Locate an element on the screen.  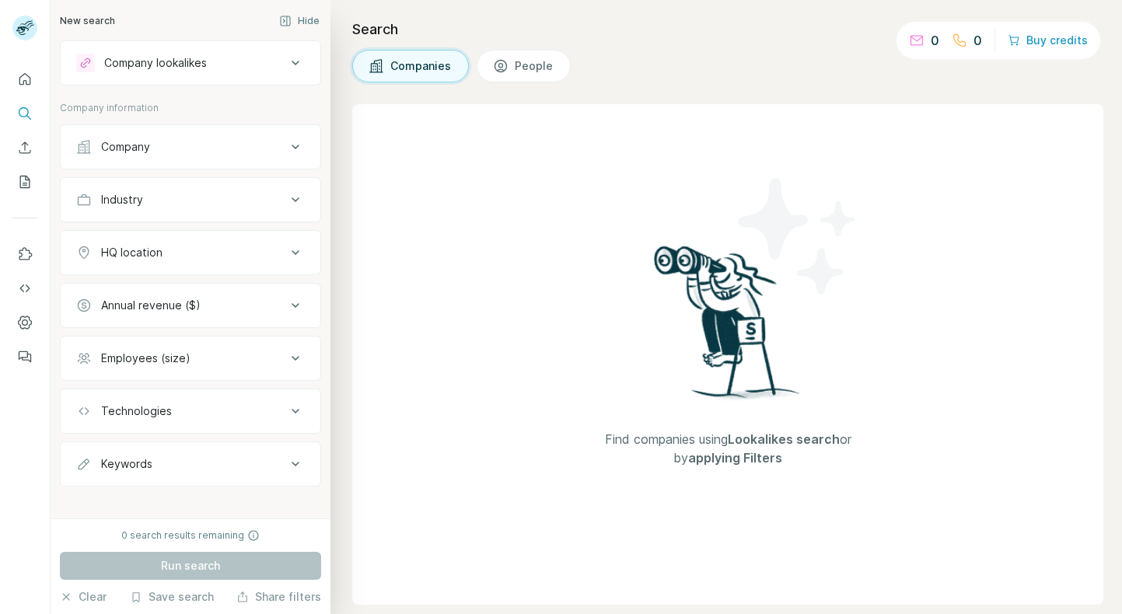
button: Buy credits is located at coordinates (1048, 40).